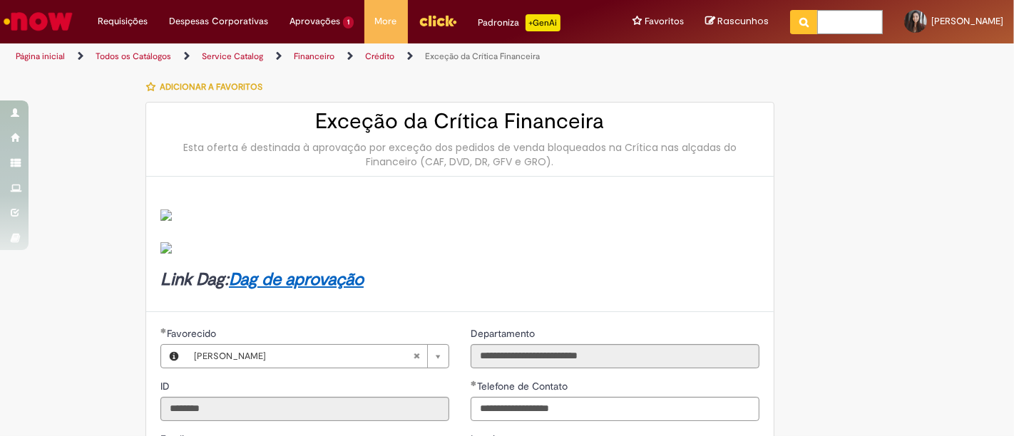 This screenshot has height=436, width=1014. Describe the element at coordinates (482, 56) in the screenshot. I see `a: Exceção da Crítica Financeira` at that location.